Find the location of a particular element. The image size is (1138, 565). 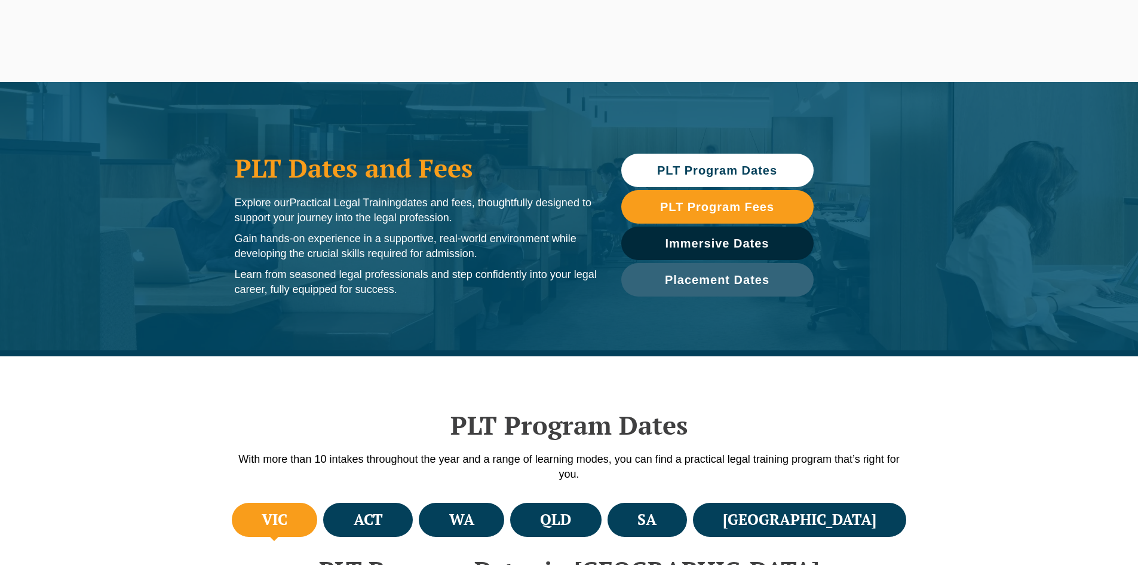

span: Practical Legal Training is located at coordinates (345, 203).